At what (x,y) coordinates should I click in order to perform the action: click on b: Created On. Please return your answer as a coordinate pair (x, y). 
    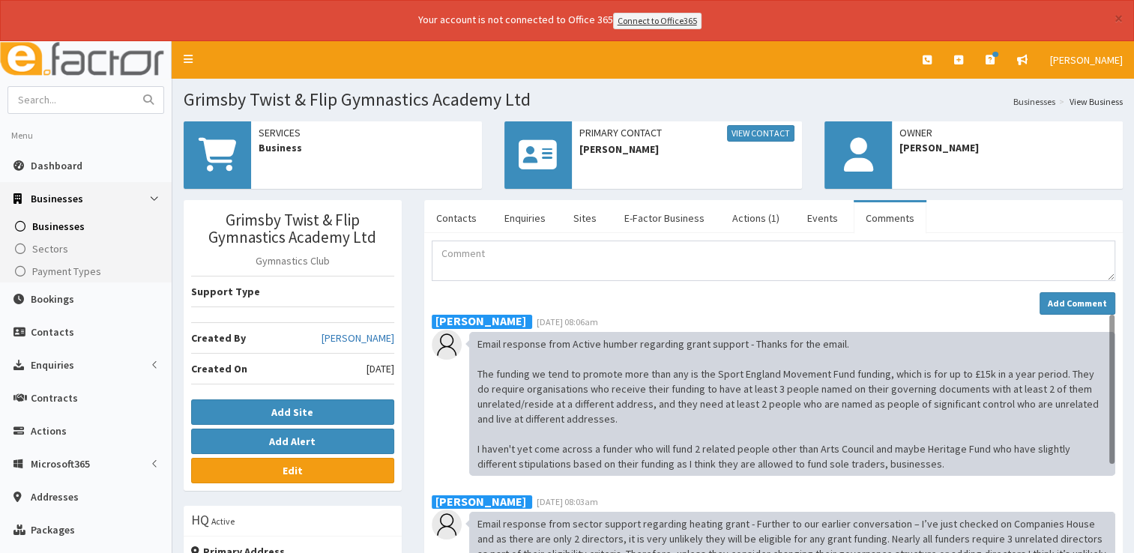
    Looking at the image, I should click on (219, 369).